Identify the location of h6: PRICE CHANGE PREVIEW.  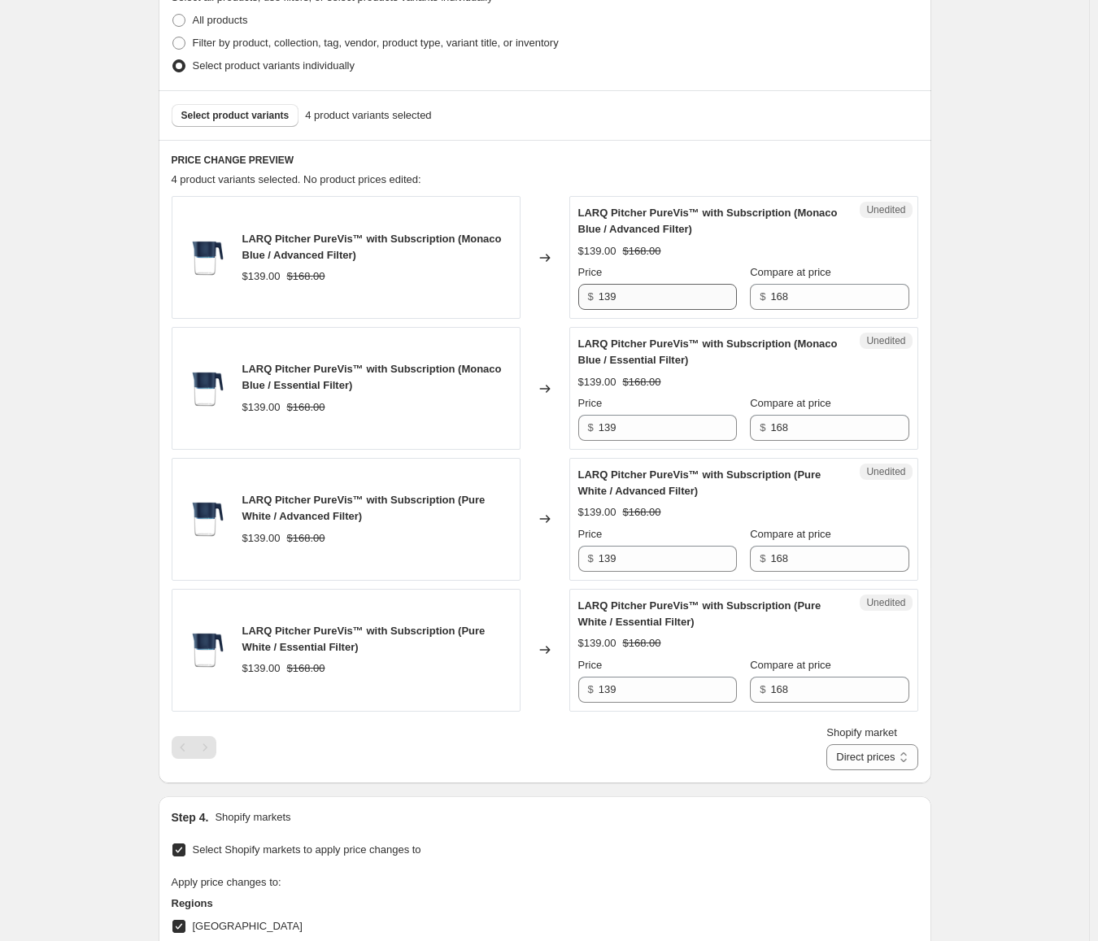
(545, 160).